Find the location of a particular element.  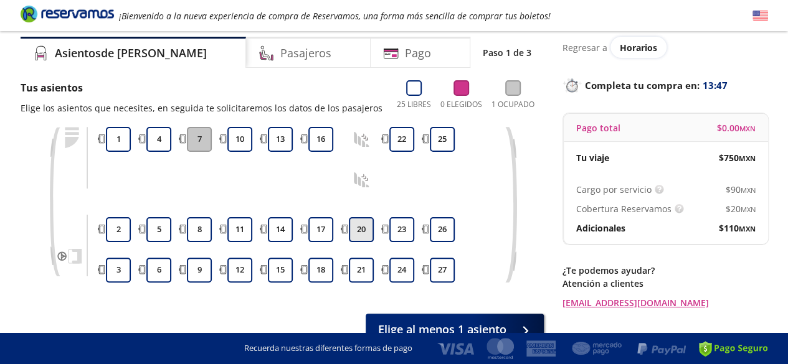

span: $ 90 is located at coordinates (741, 189).